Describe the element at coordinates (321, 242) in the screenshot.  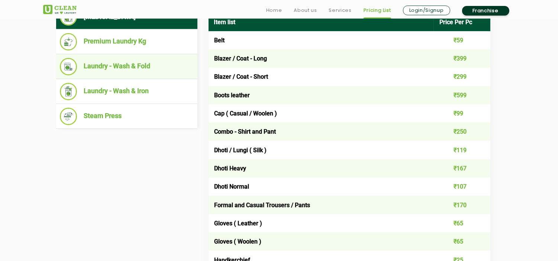
I see `td: Gloves ( Woolen )` at that location.